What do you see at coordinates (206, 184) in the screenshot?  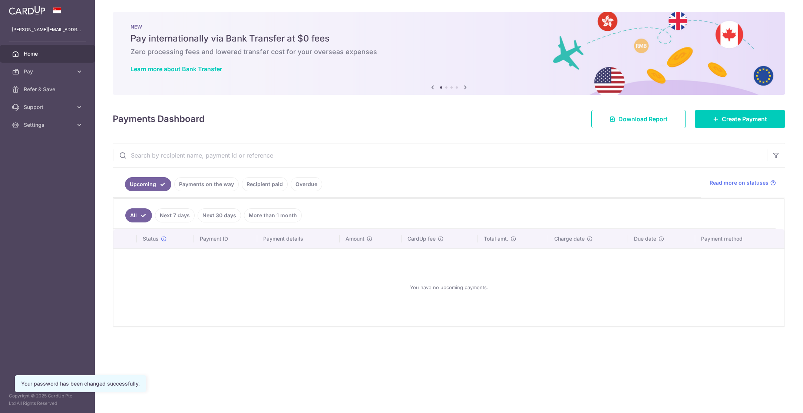 I see `a: Payments on the way` at bounding box center [206, 184].